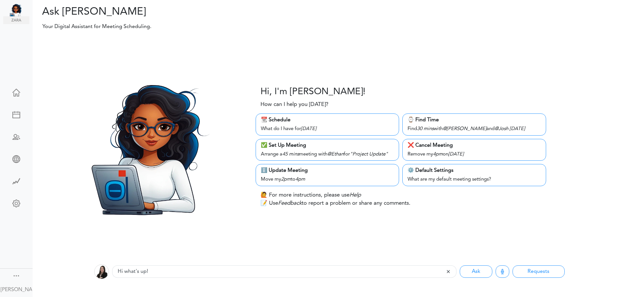 The width and height of the screenshot is (626, 297). Describe the element at coordinates (425, 129) in the screenshot. I see `i: 30 mins` at that location.